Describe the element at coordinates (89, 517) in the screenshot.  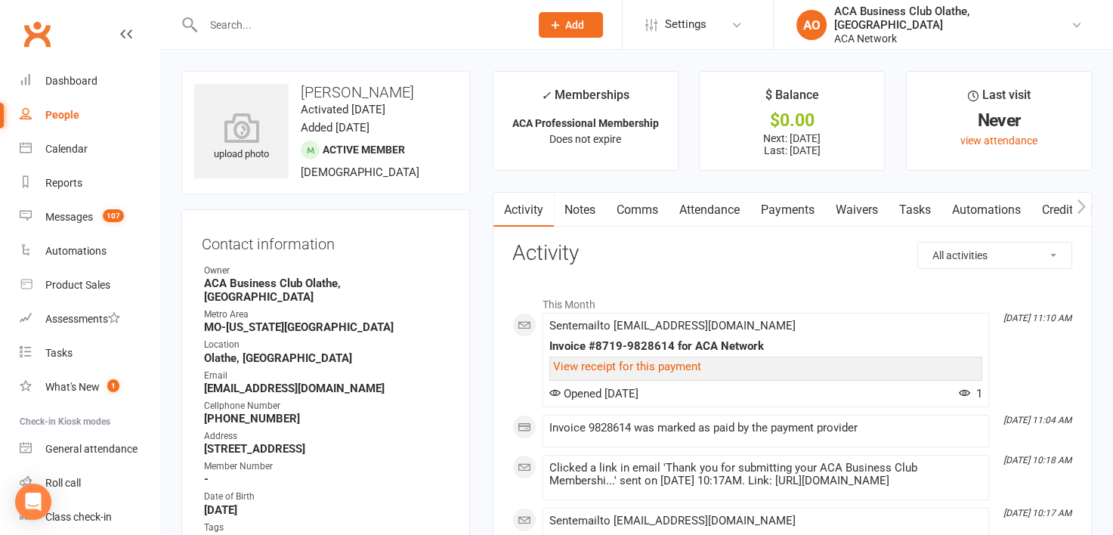
I see `a: Class kiosk mode` at that location.